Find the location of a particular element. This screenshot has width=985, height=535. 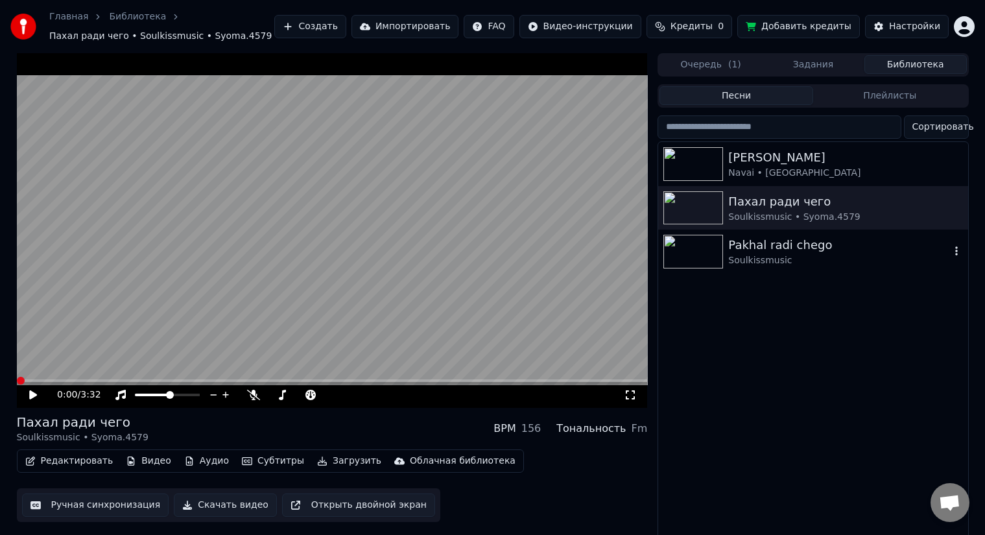

button: Ручная синхронизация is located at coordinates (95, 505).